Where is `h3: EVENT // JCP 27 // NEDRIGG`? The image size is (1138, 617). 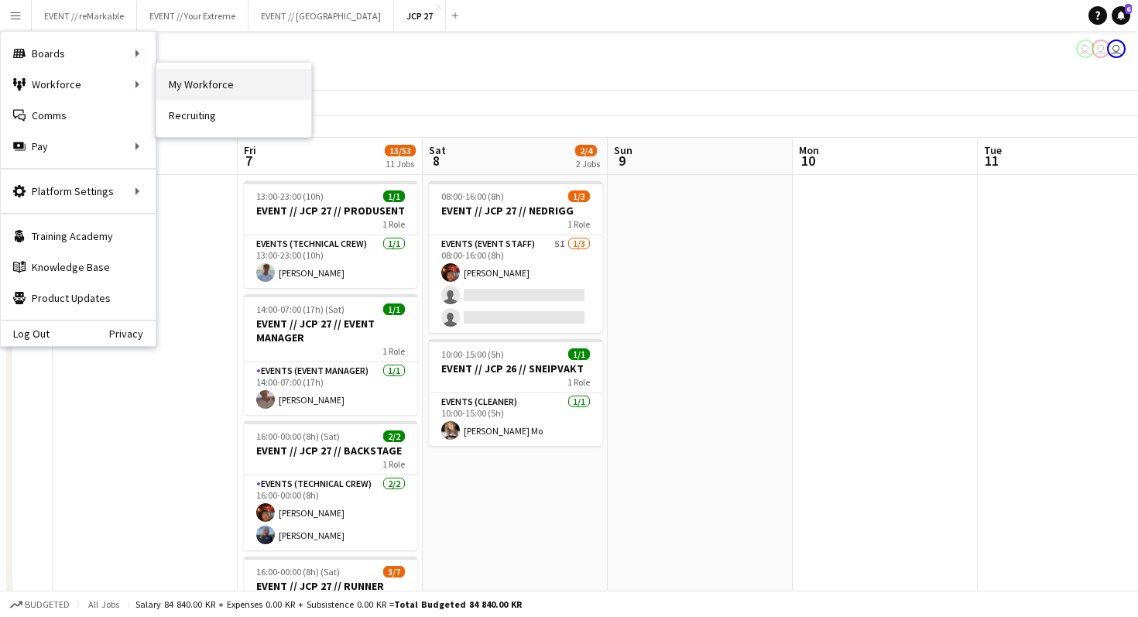 h3: EVENT // JCP 27 // NEDRIGG is located at coordinates (516, 211).